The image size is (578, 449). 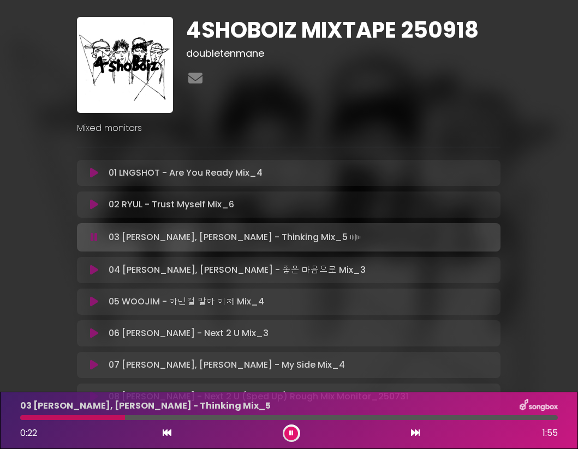 What do you see at coordinates (186, 173) in the screenshot?
I see `p: 01 LNGSHOT - Are You Ready Mix_4` at bounding box center [186, 173].